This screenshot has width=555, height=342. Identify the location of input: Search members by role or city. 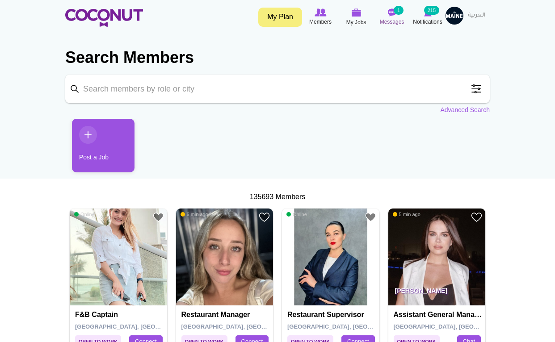
(277, 89).